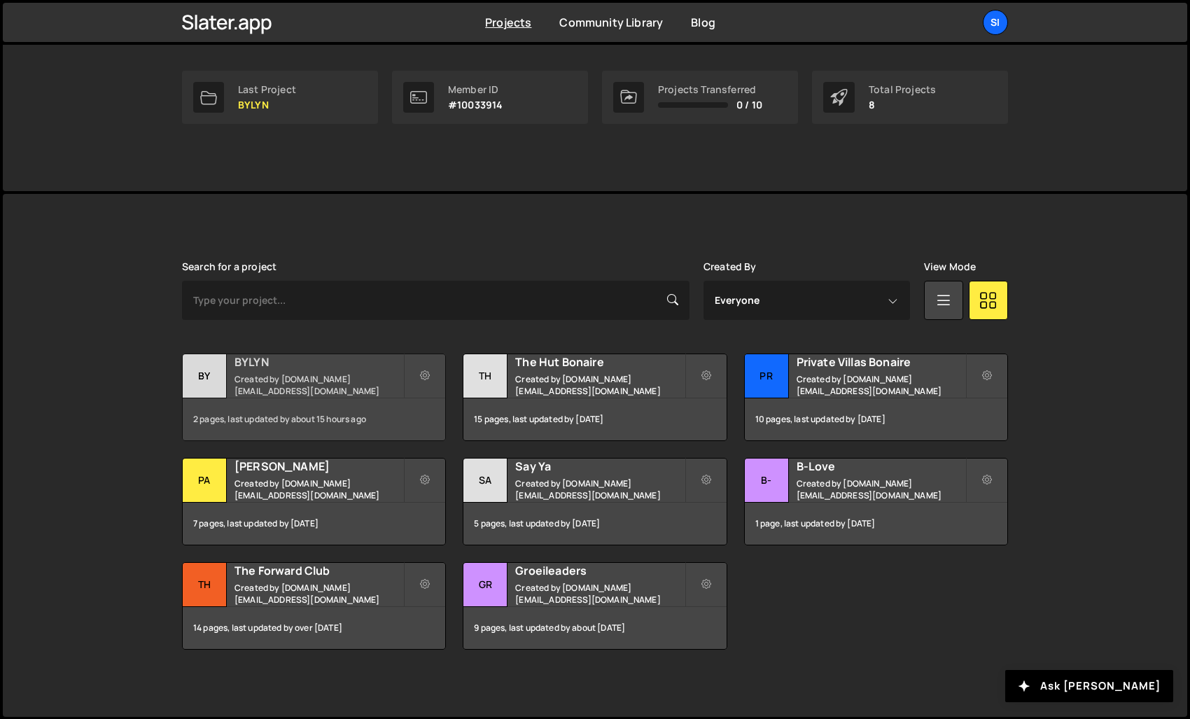 The width and height of the screenshot is (1190, 719). What do you see at coordinates (730, 267) in the screenshot?
I see `label: Created By` at bounding box center [730, 267].